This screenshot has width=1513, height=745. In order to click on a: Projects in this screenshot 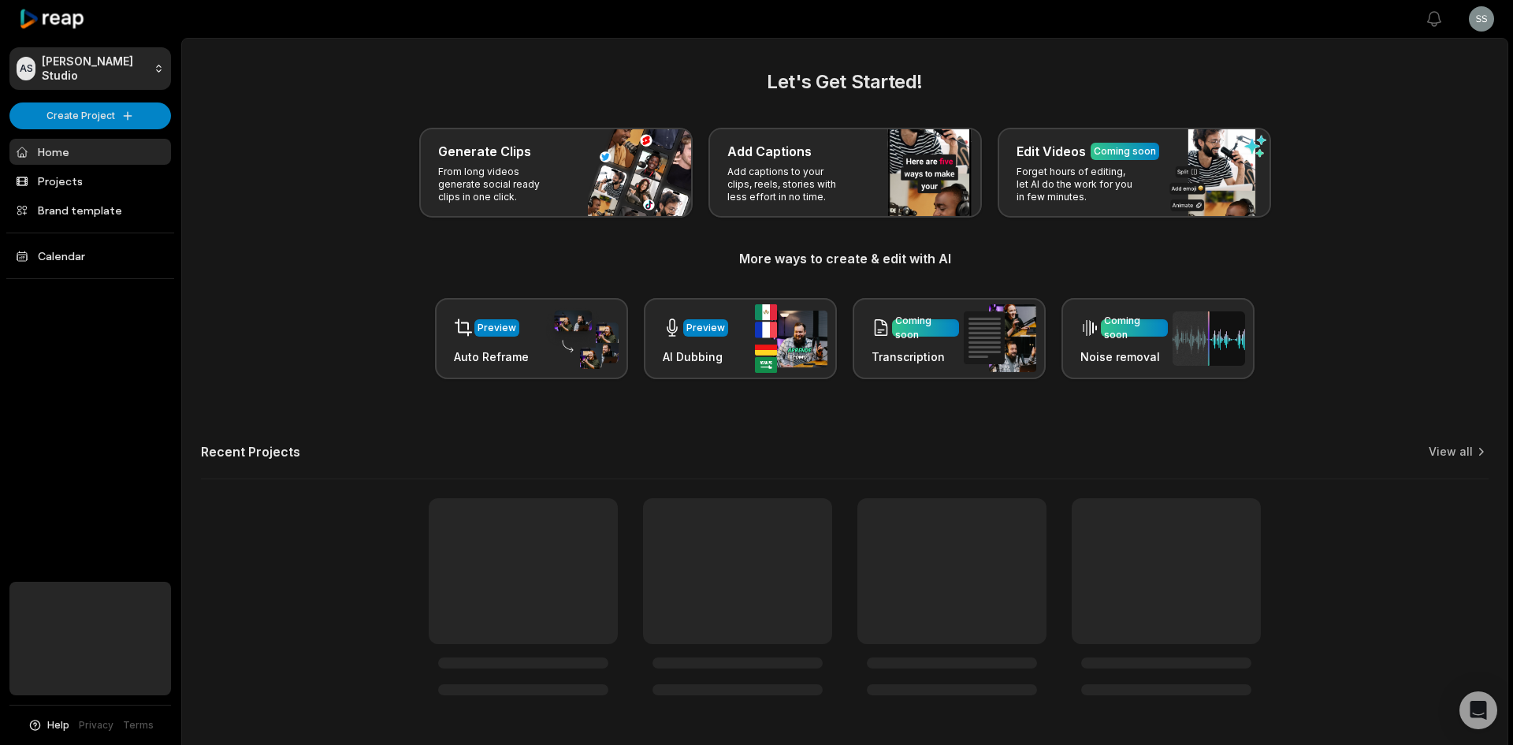, I will do `click(90, 180)`.